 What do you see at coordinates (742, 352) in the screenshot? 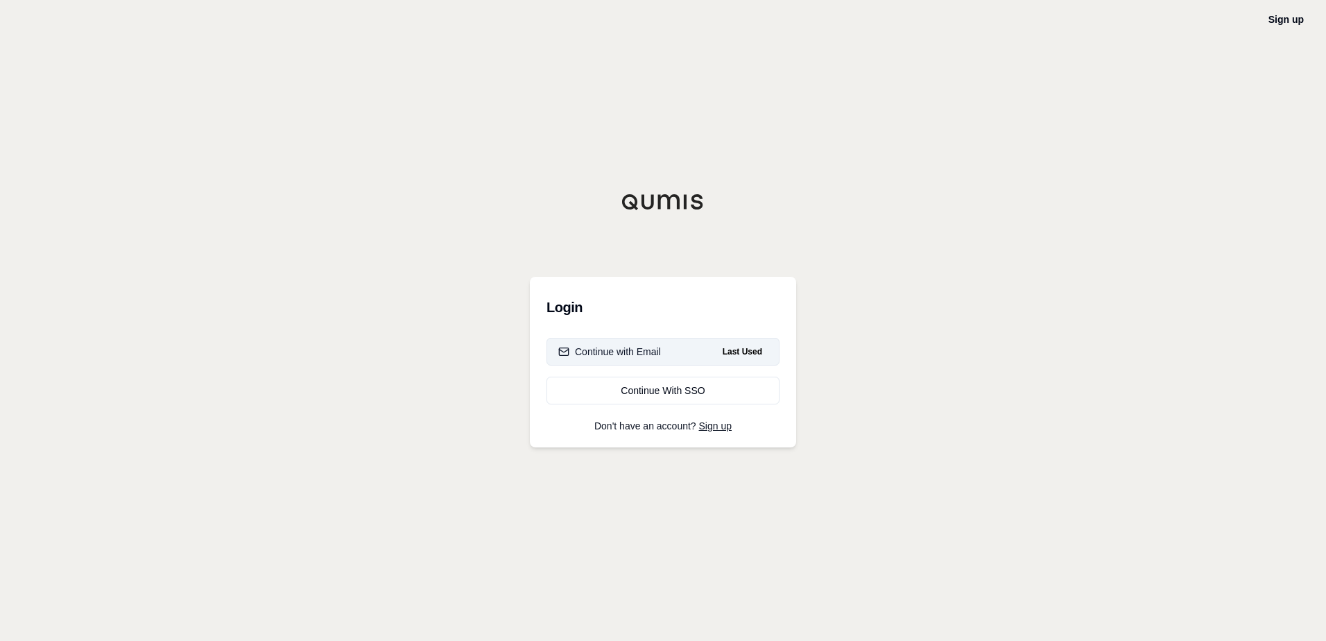
I see `span: Last Used` at bounding box center [742, 352].